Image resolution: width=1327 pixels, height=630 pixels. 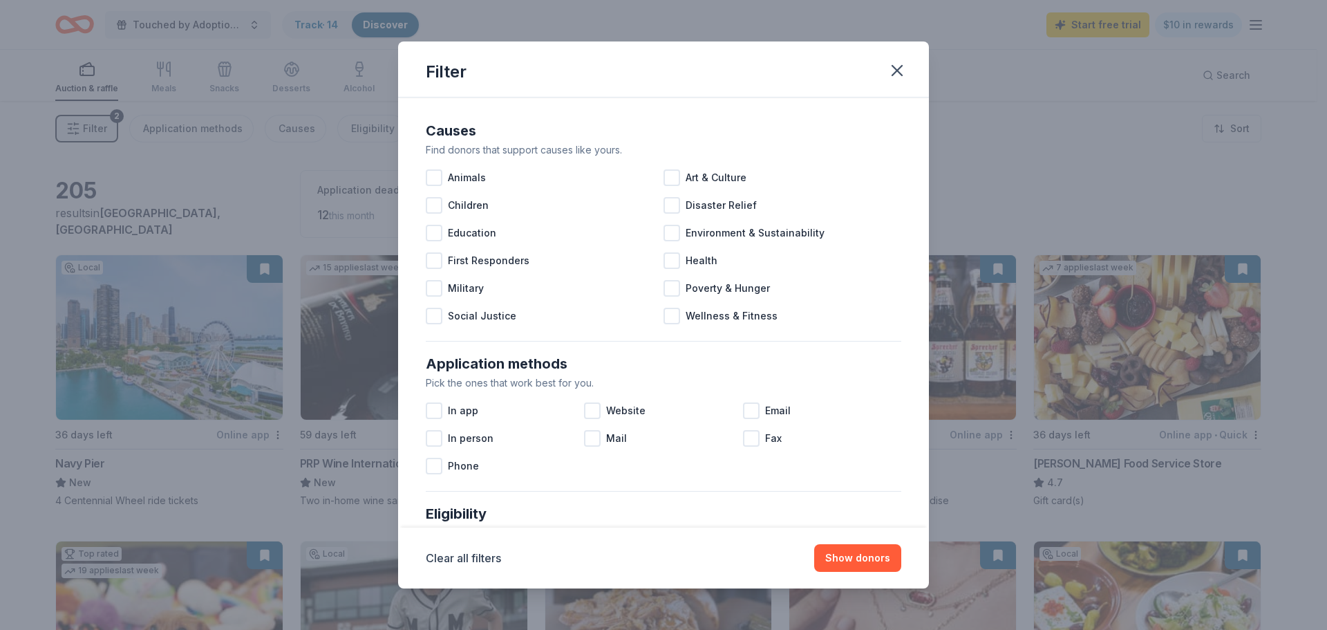 What do you see at coordinates (728, 288) in the screenshot?
I see `span: Poverty & Hunger` at bounding box center [728, 288].